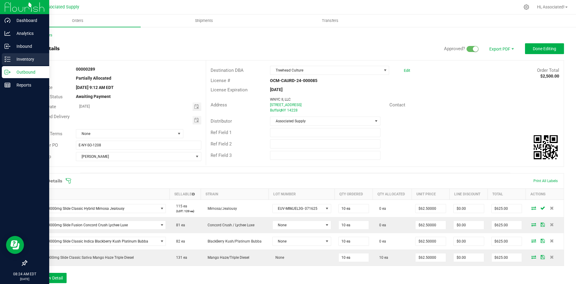  I want to click on span: Mango Haze/Triple Diesel, so click(227, 257).